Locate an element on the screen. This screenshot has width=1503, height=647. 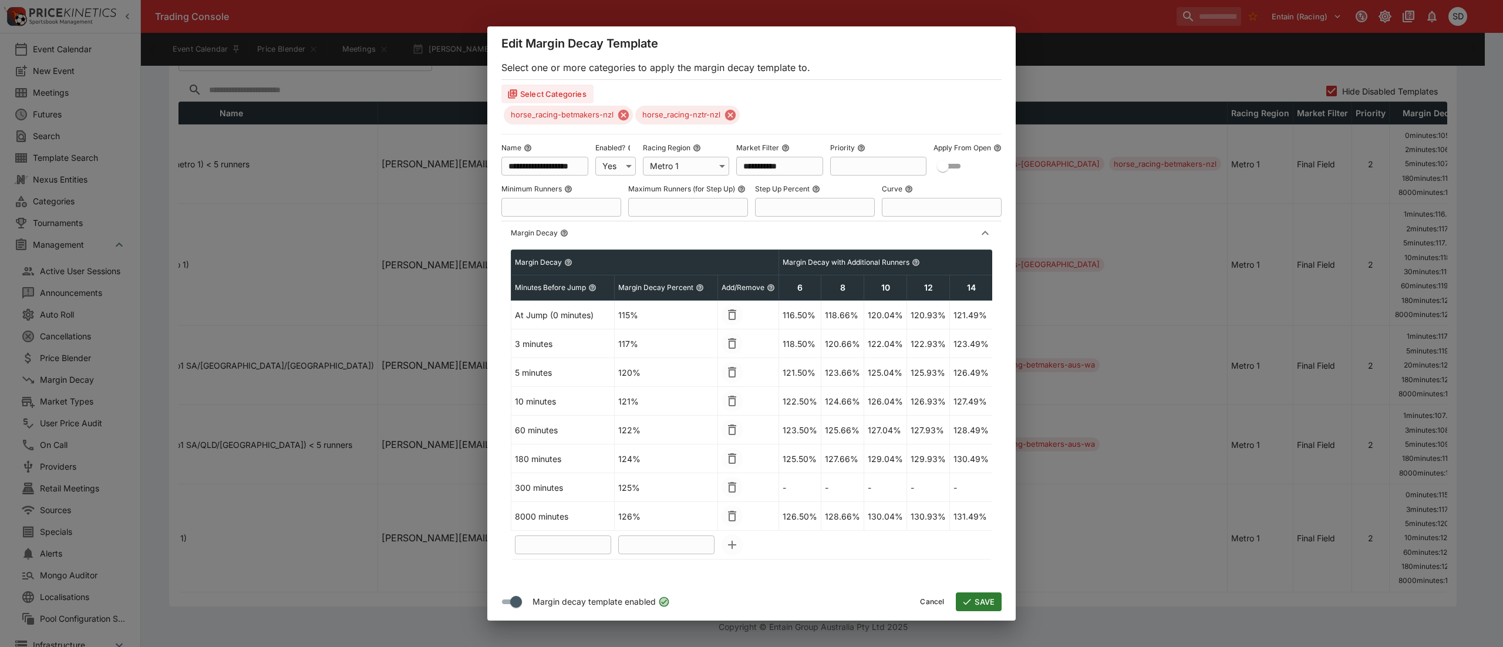
td: 128.49% is located at coordinates (971, 430).